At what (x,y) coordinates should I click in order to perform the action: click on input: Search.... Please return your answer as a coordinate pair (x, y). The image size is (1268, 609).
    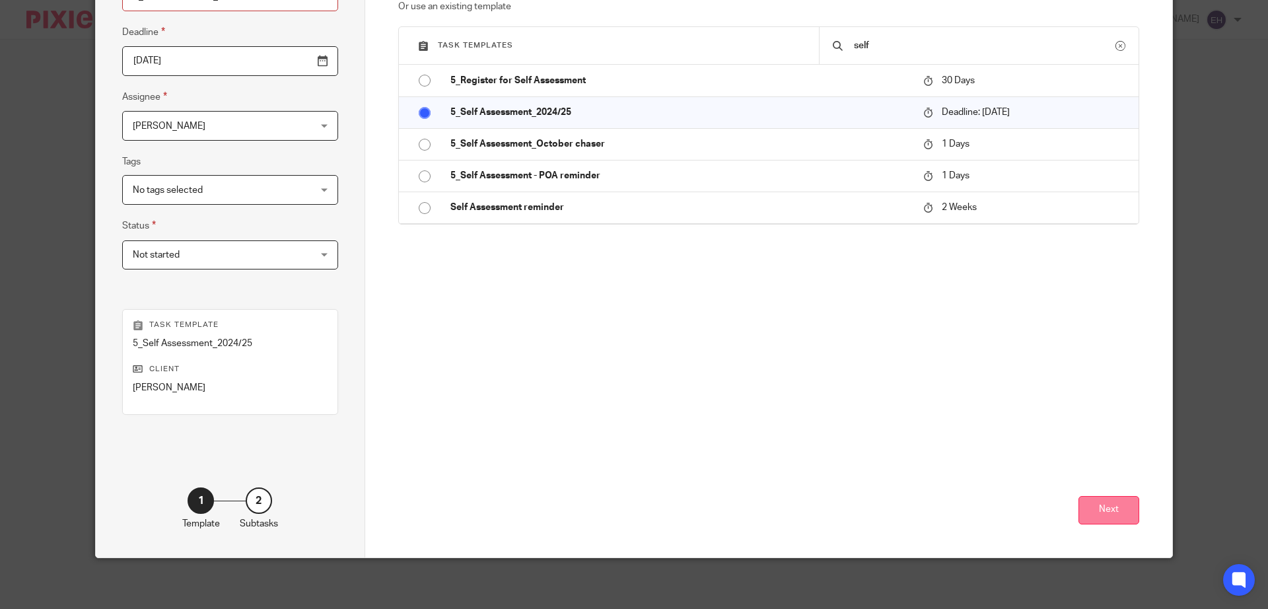
    Looking at the image, I should click on (984, 46).